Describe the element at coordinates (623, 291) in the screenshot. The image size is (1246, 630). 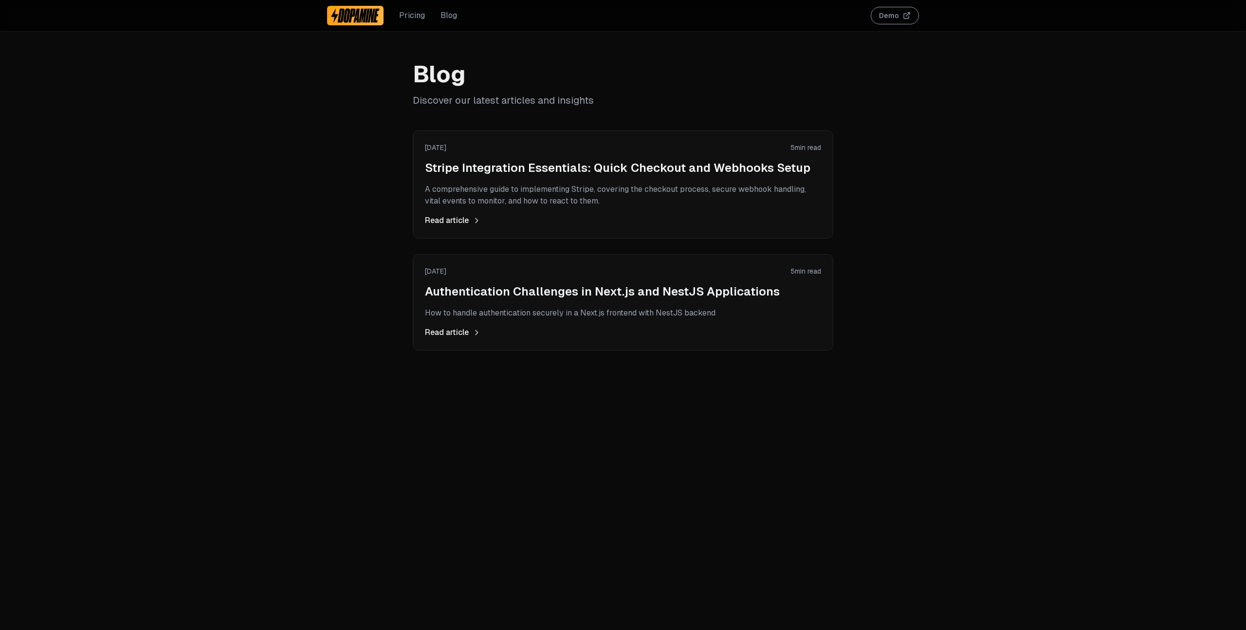
I see `h2: Authentication Challenges in Next.js and NestJS Applications` at that location.